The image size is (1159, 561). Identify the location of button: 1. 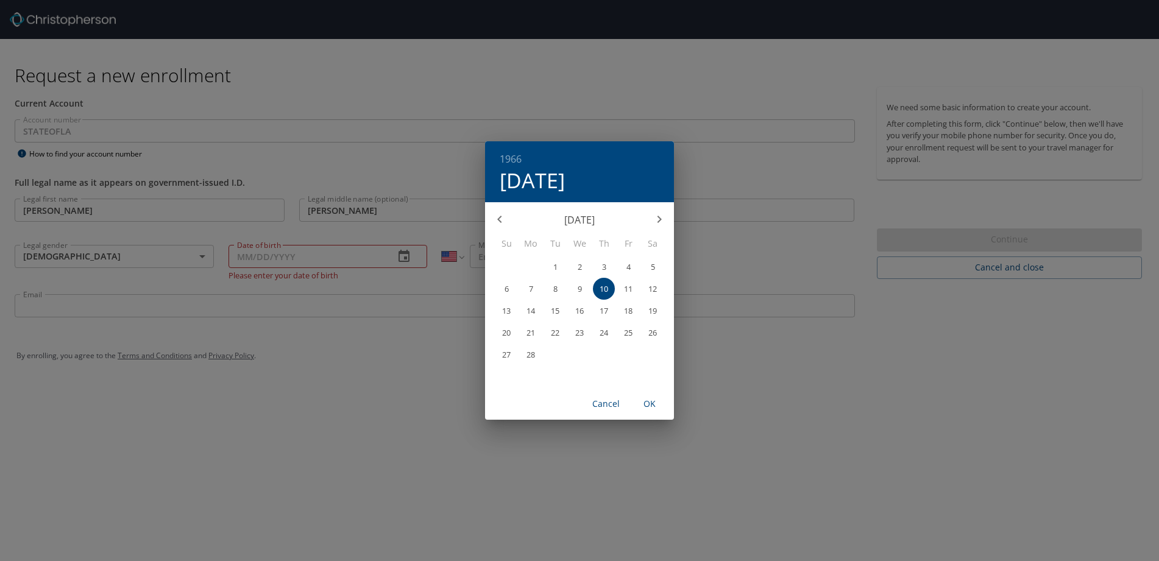
(555, 267).